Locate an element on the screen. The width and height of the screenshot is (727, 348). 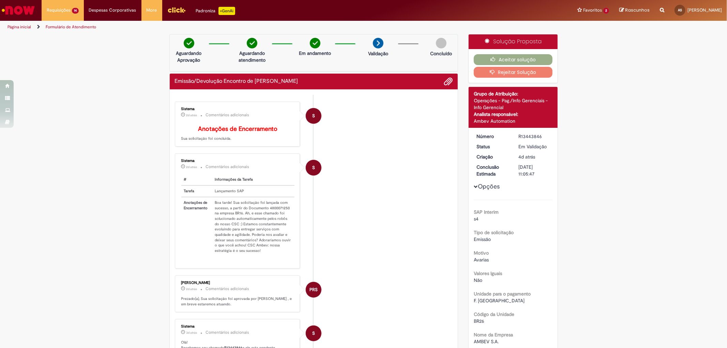
th: Tarefa is located at coordinates (197, 191).